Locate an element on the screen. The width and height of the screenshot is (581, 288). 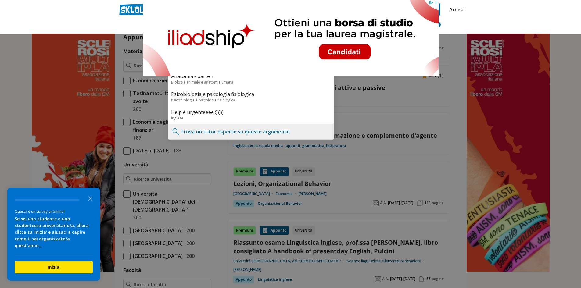
a: Anatomia - parte 1 is located at coordinates (251, 76).